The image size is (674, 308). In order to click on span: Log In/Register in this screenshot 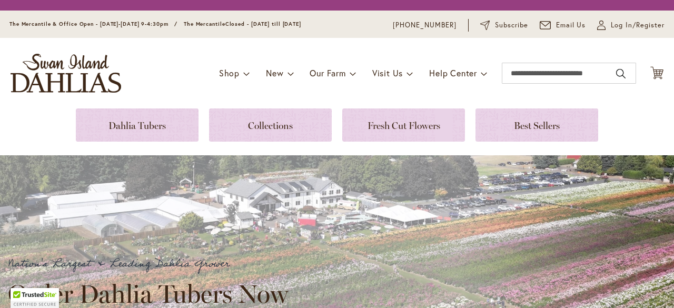, I will do `click(638, 25)`.